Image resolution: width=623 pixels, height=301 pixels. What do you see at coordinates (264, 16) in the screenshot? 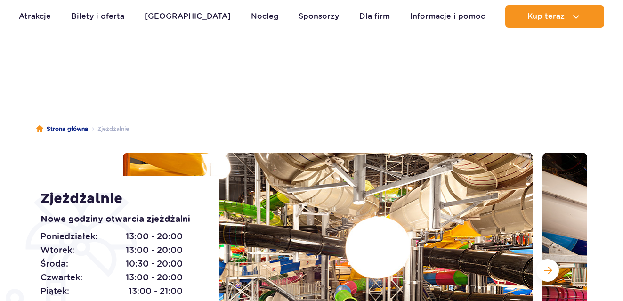
I see `a: Nocleg` at bounding box center [264, 16].